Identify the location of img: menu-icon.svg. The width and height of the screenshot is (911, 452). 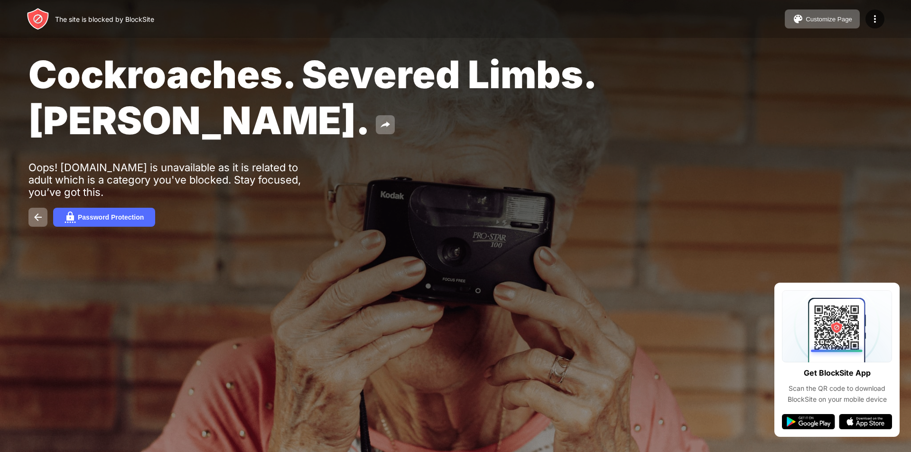
(875, 19).